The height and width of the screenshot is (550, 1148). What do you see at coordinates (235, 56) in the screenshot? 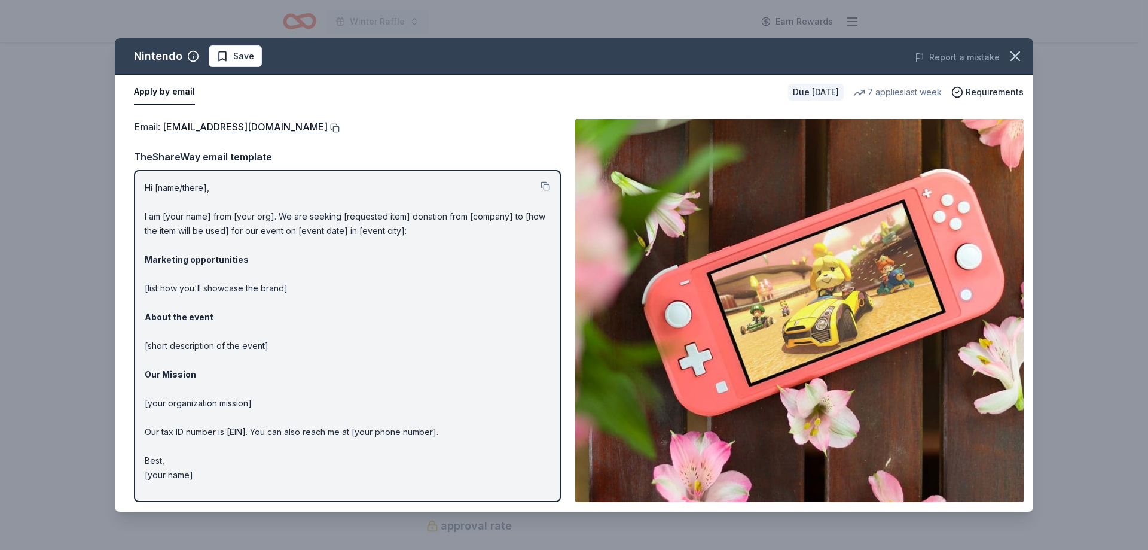
I see `button: Save` at bounding box center [235, 56].